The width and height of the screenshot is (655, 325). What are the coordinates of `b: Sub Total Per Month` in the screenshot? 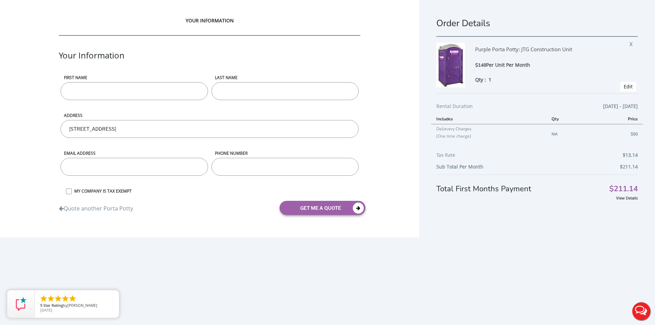 It's located at (459, 166).